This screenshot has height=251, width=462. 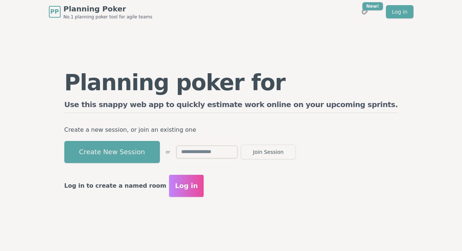 I want to click on h2: Use this snappy web app to quickly estimate work online on your upcoming sprints., so click(x=231, y=106).